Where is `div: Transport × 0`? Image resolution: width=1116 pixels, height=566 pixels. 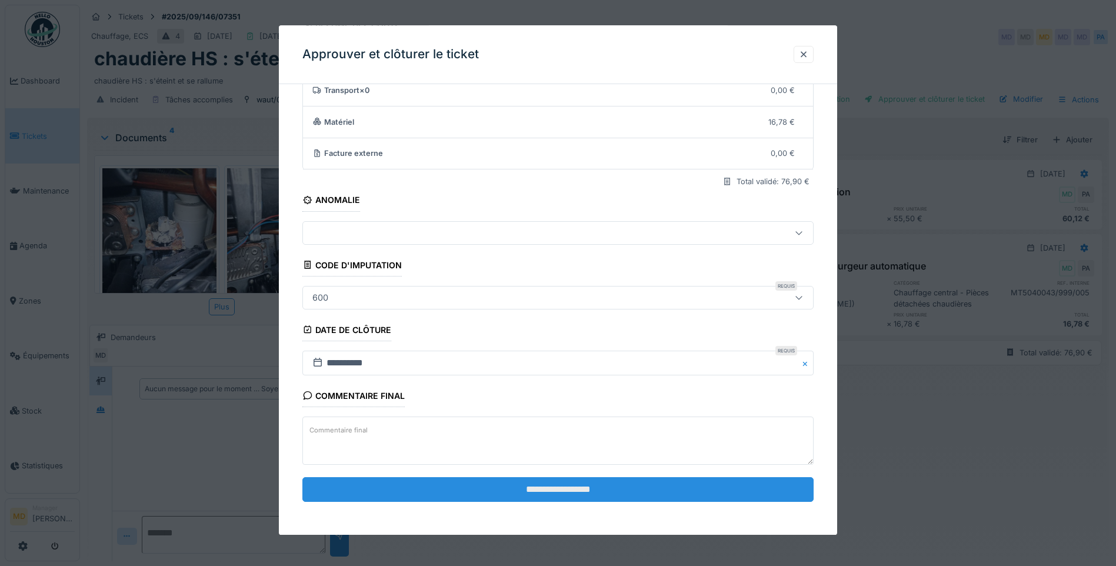
div: Transport × 0 is located at coordinates (537, 90).